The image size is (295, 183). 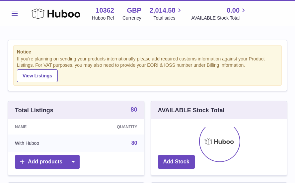 I want to click on th: Name, so click(x=44, y=127).